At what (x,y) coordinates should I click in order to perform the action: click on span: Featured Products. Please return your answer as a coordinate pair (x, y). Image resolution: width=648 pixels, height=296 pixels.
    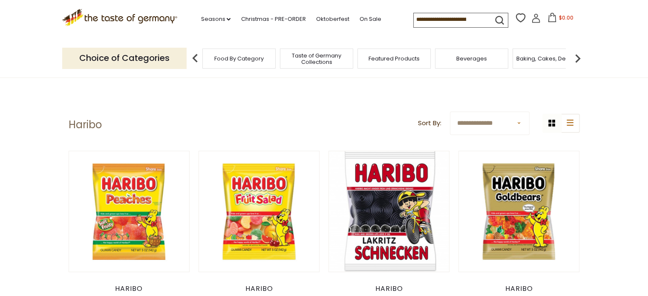
    Looking at the image, I should click on (394, 58).